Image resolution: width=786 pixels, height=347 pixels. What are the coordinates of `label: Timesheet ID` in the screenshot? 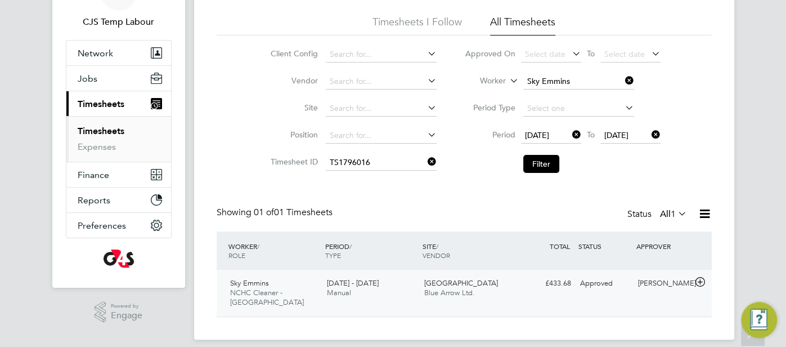 It's located at (293, 161).